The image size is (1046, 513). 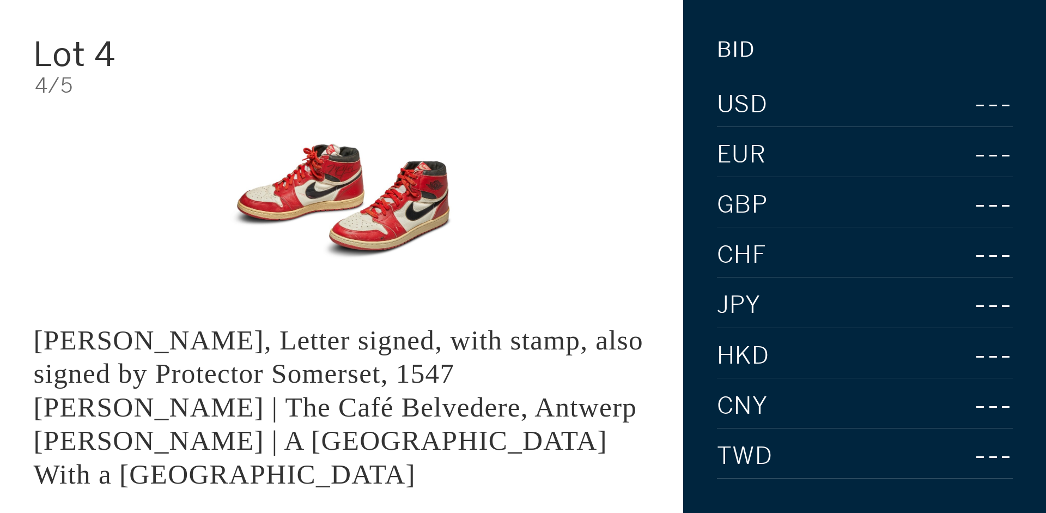 I want to click on span: EUR, so click(x=741, y=155).